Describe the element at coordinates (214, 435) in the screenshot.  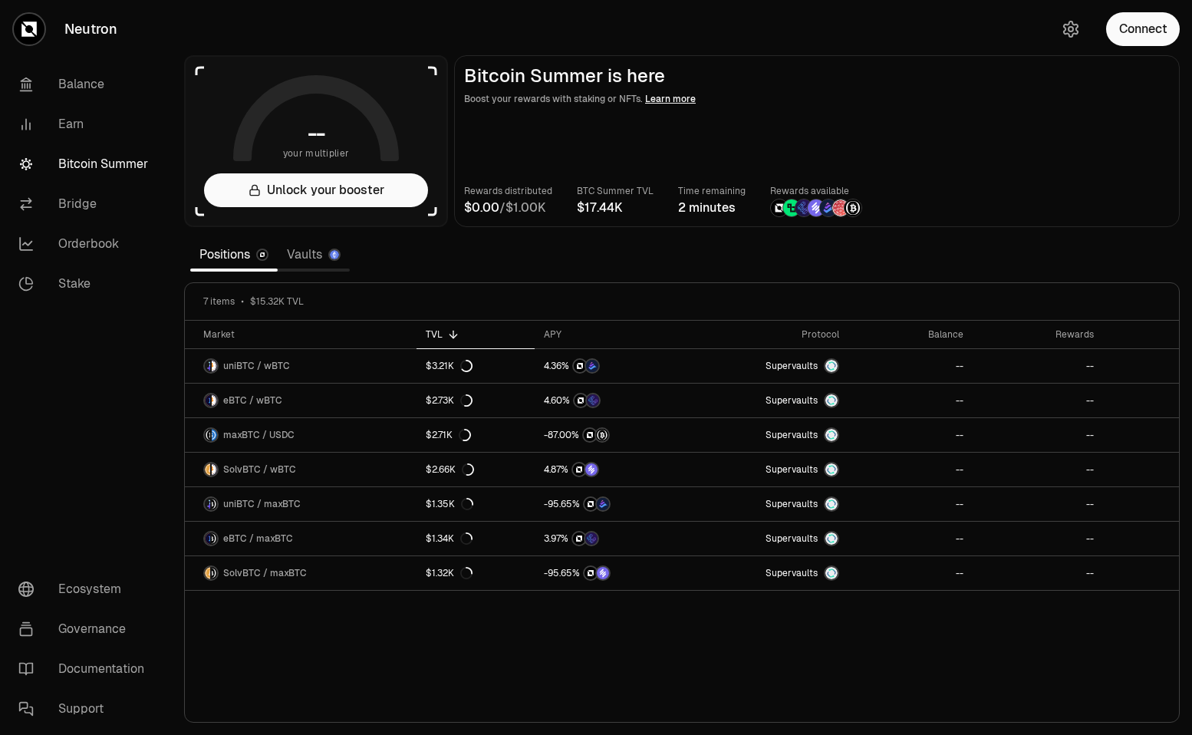
I see `img: USDC Logo` at that location.